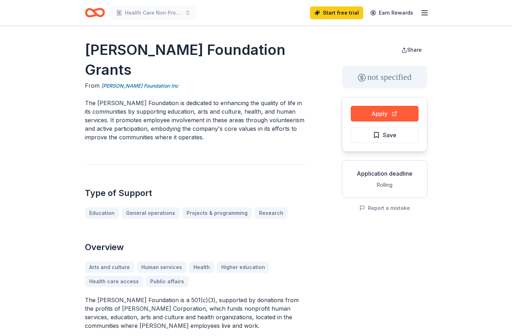  What do you see at coordinates (150, 213) in the screenshot?
I see `a: General operations` at bounding box center [150, 213].